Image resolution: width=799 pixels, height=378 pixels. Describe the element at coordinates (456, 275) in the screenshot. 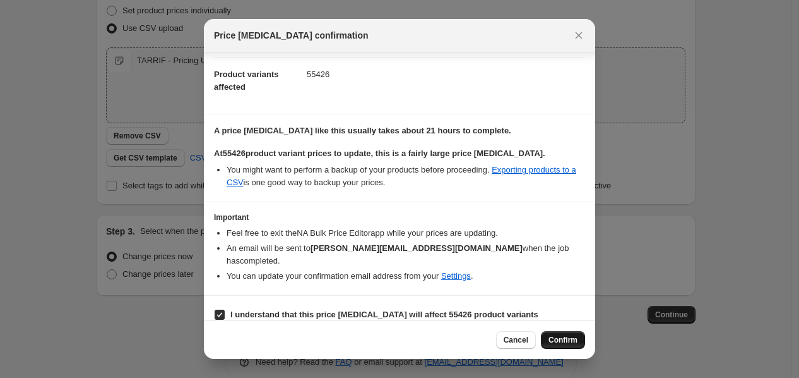

I see `a: Settings` at that location.